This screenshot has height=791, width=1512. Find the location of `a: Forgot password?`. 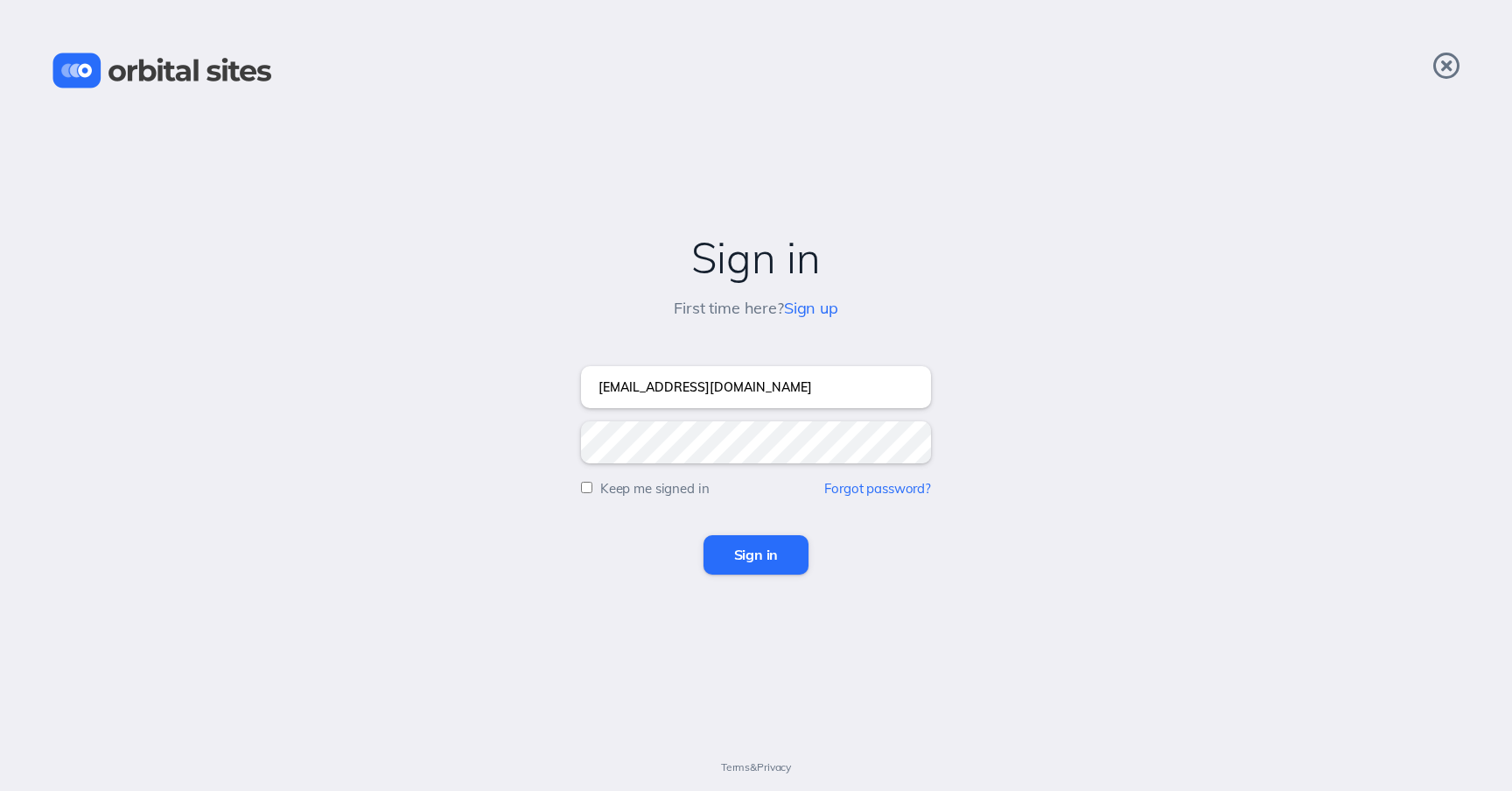

a: Forgot password? is located at coordinates (878, 487).